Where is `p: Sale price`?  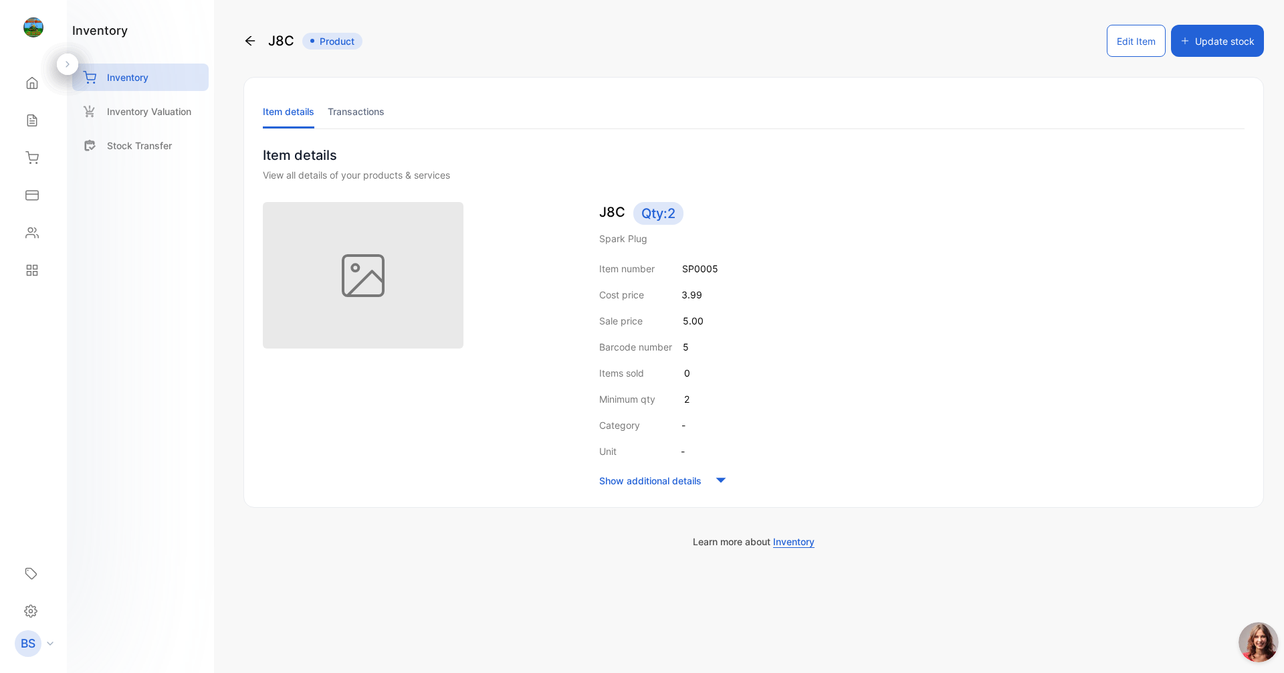
p: Sale price is located at coordinates (620, 320).